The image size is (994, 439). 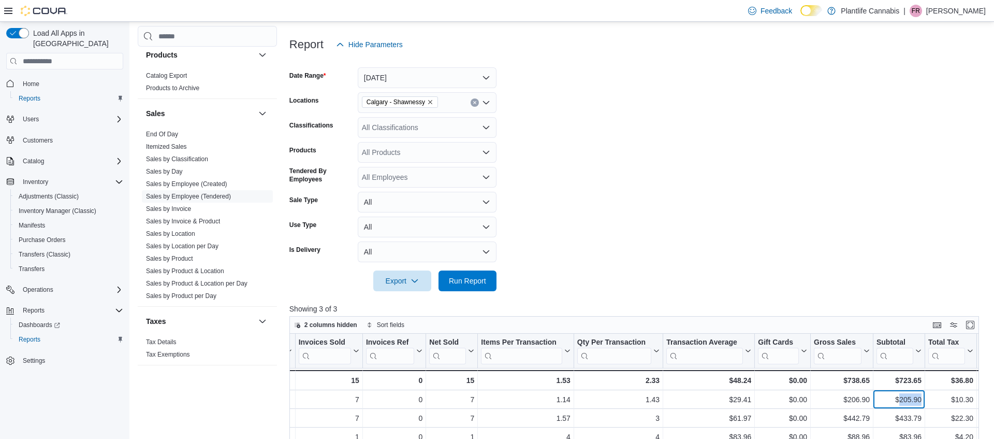 What do you see at coordinates (166, 76) in the screenshot?
I see `span: Catalog Export` at bounding box center [166, 76].